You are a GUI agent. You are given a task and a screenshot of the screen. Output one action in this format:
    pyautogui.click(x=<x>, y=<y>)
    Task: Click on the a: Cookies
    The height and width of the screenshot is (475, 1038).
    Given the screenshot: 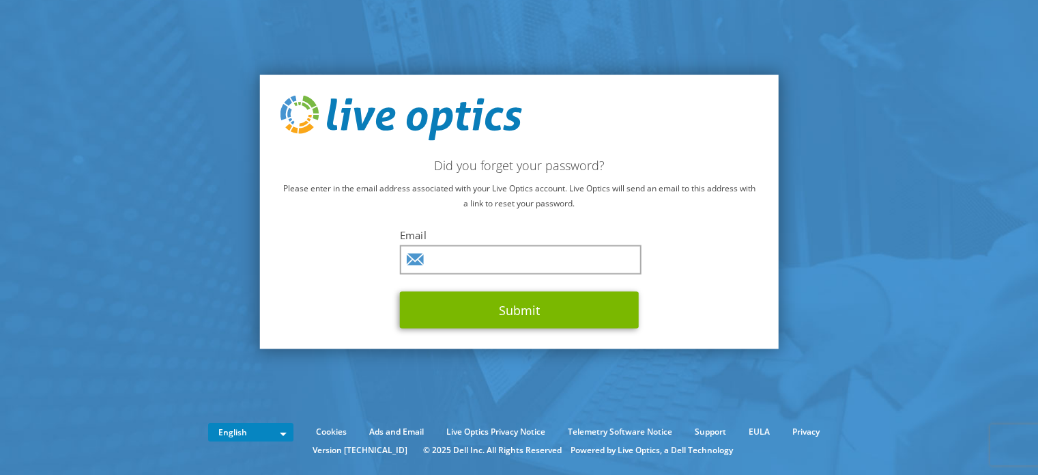 What is the action you would take?
    pyautogui.click(x=331, y=432)
    